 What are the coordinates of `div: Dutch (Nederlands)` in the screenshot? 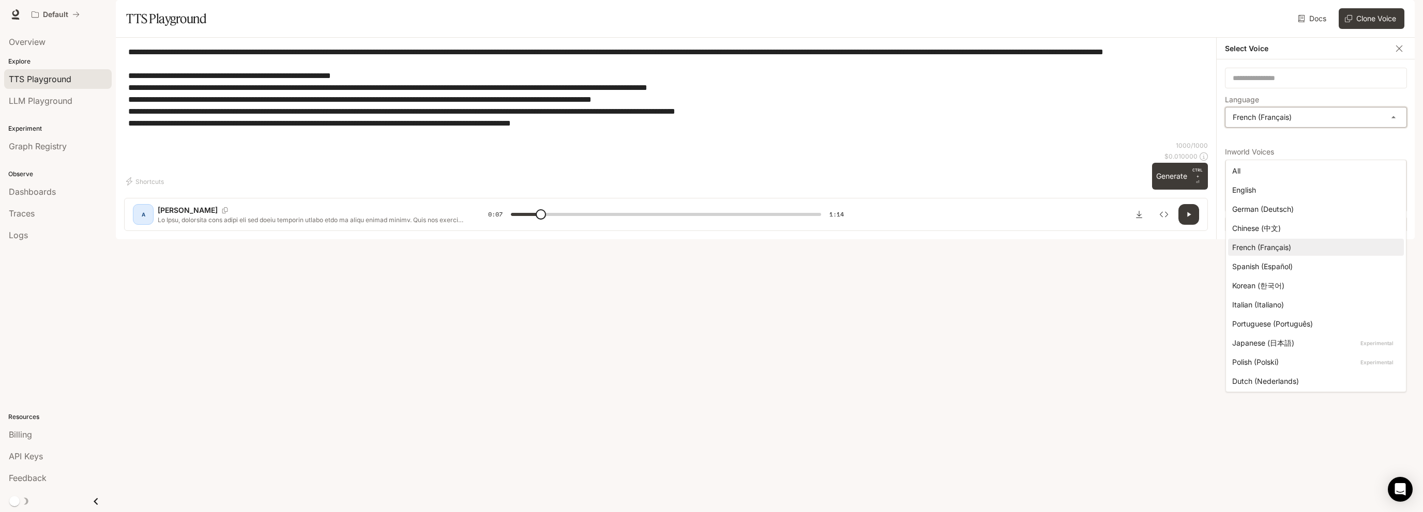 It's located at (1314, 381).